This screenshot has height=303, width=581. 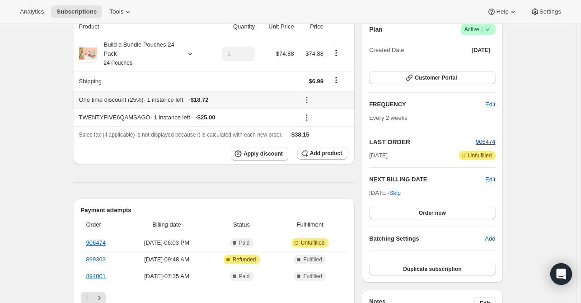 What do you see at coordinates (121, 12) in the screenshot?
I see `button: Tools` at bounding box center [121, 12].